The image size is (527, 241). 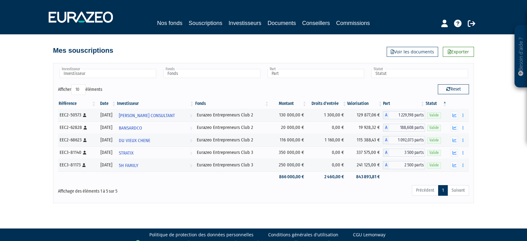 I want to click on a: 5H FAMILY, so click(x=155, y=165).